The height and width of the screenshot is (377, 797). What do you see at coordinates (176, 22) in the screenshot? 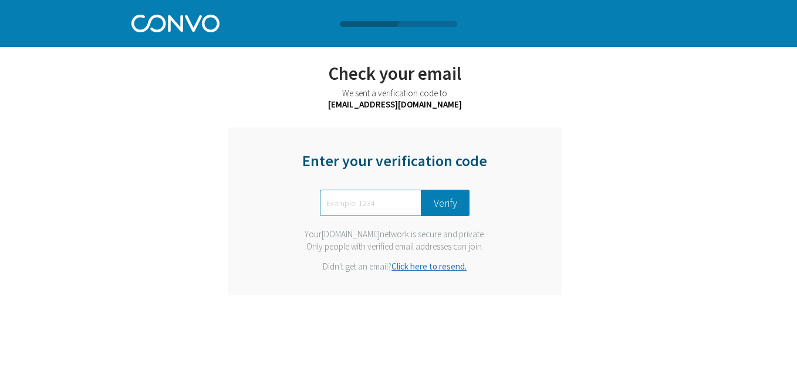
I see `img: Convo Logo` at bounding box center [176, 22].